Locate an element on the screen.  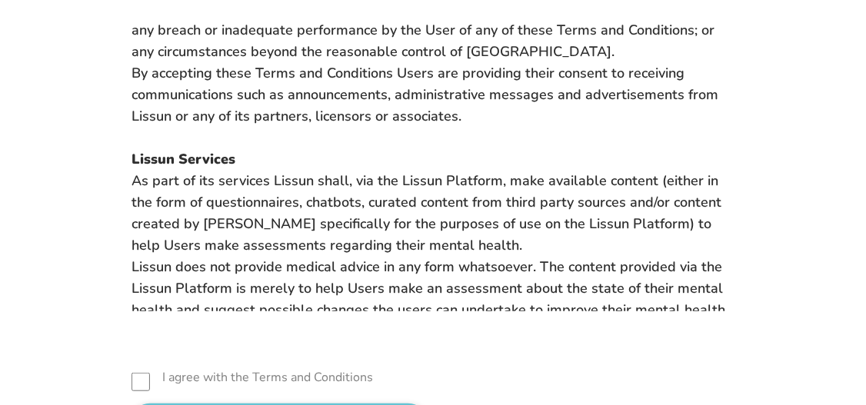
strong: Lissun Services is located at coordinates (183, 159).